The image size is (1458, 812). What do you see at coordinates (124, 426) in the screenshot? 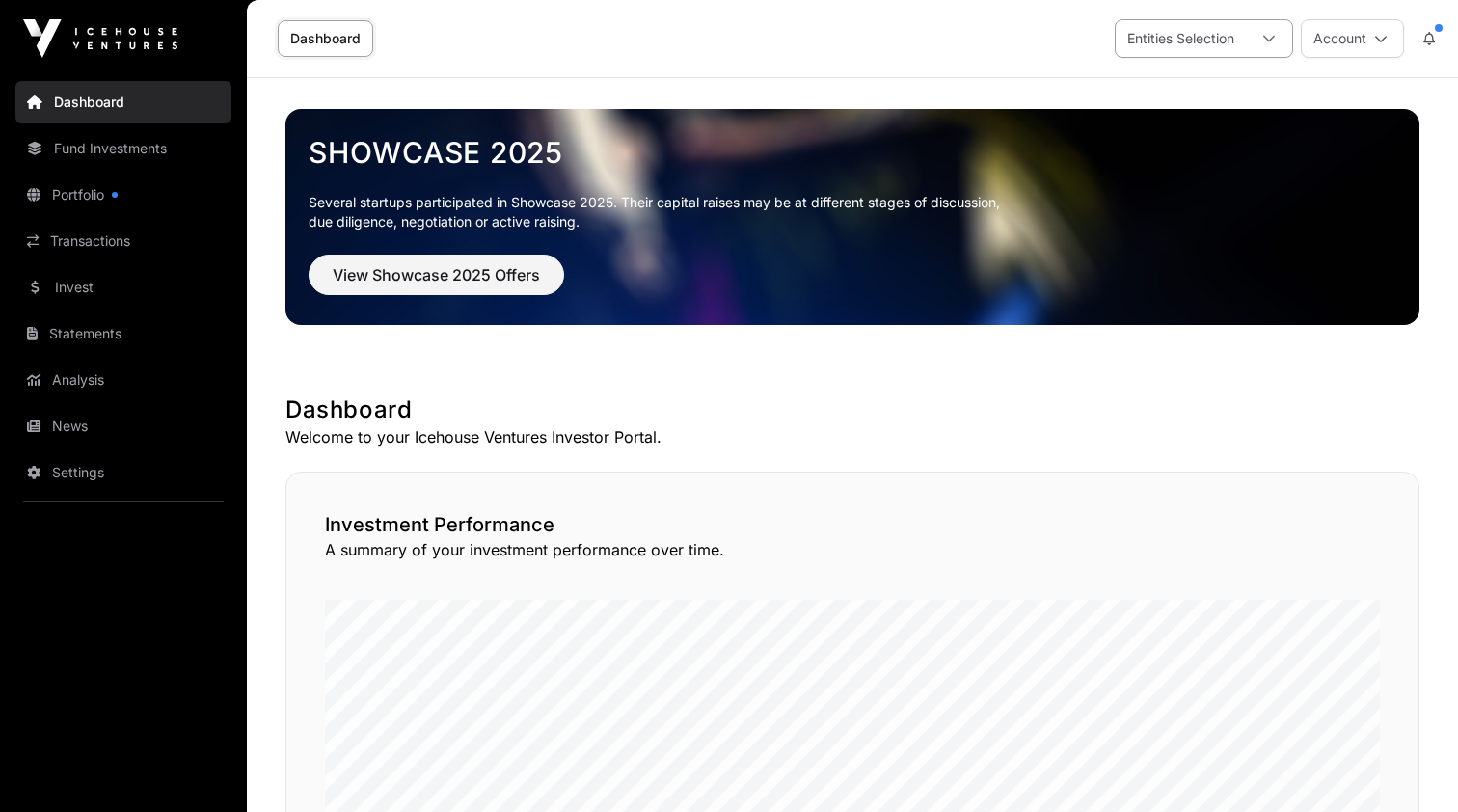
I see `a: News` at bounding box center [124, 426].